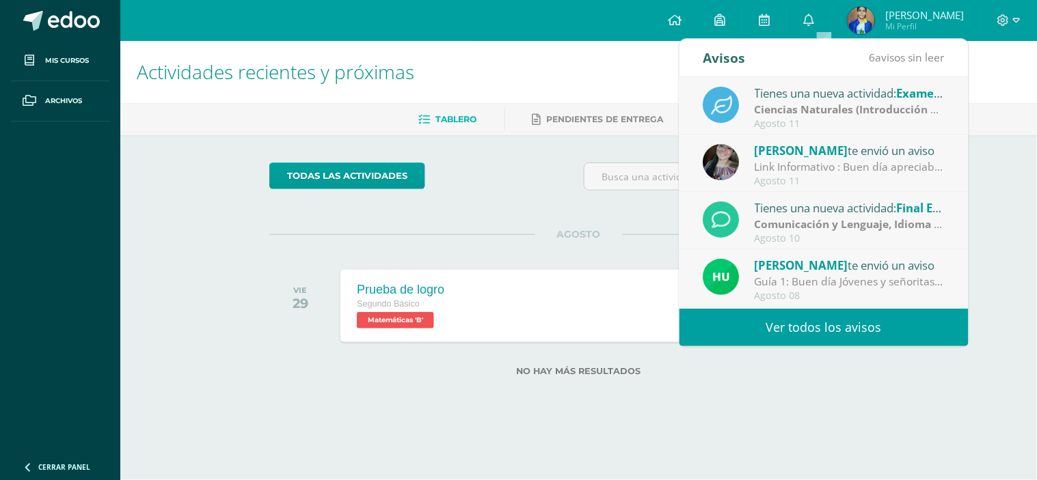  What do you see at coordinates (300, 290) in the screenshot?
I see `div: VIE` at bounding box center [300, 290].